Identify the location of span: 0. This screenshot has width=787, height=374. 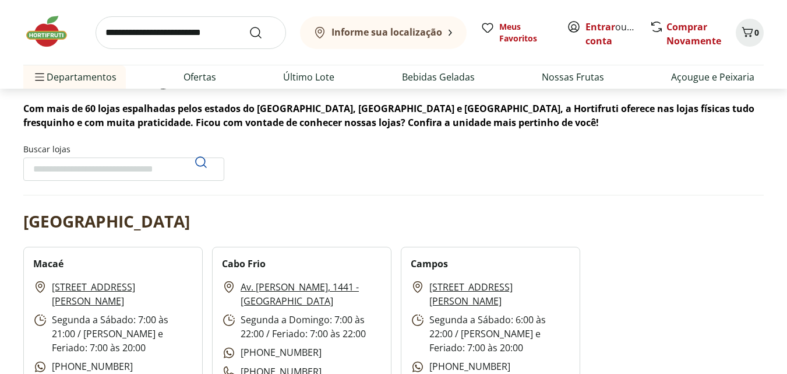
(757, 32).